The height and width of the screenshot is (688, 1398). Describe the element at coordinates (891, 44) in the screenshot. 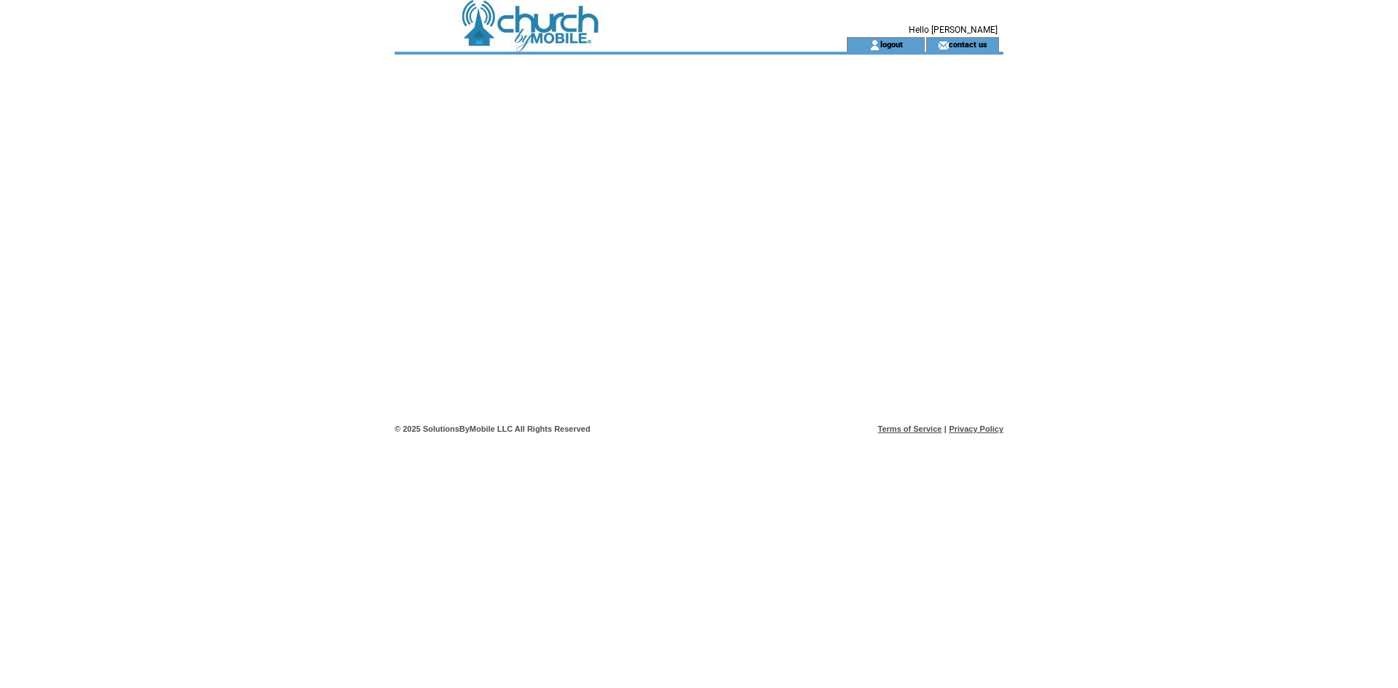

I see `a: logout` at that location.